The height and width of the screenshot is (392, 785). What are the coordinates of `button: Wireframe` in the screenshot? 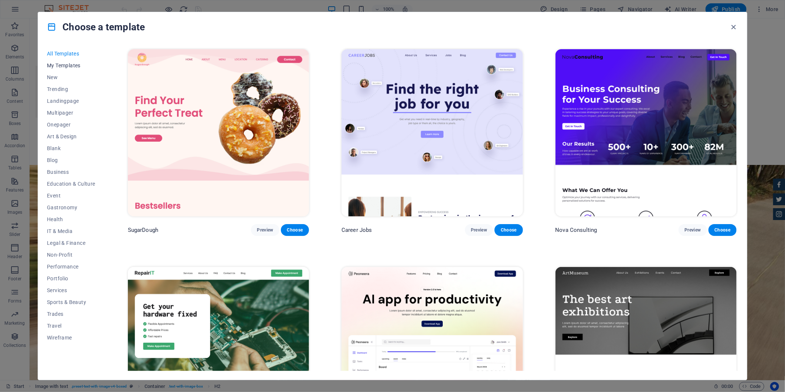 It's located at (71, 338).